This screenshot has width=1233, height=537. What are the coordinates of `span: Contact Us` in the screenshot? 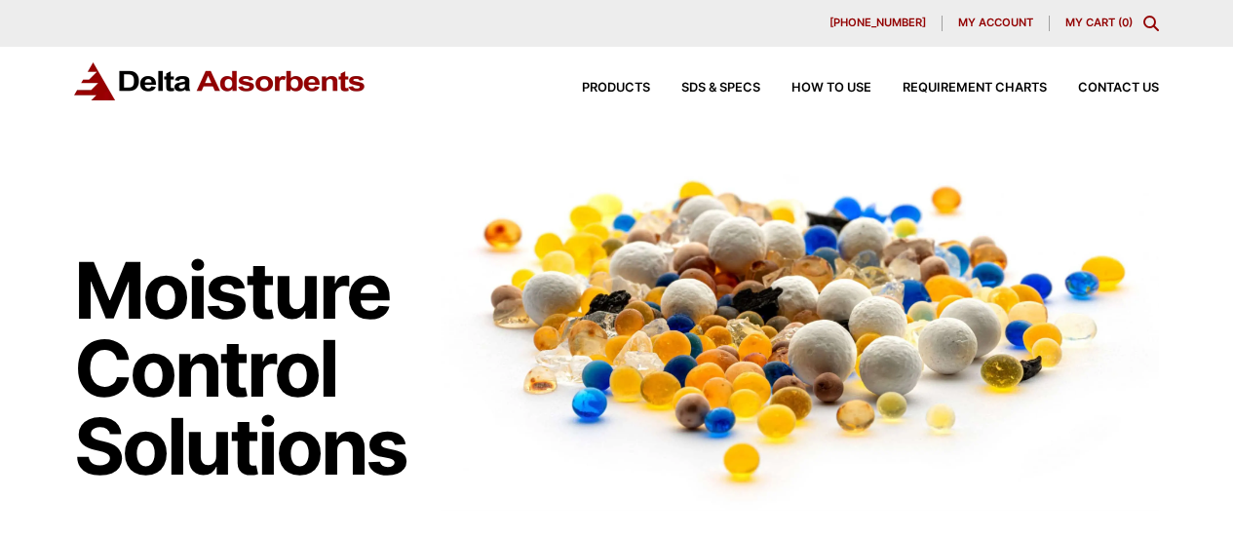 It's located at (1118, 88).